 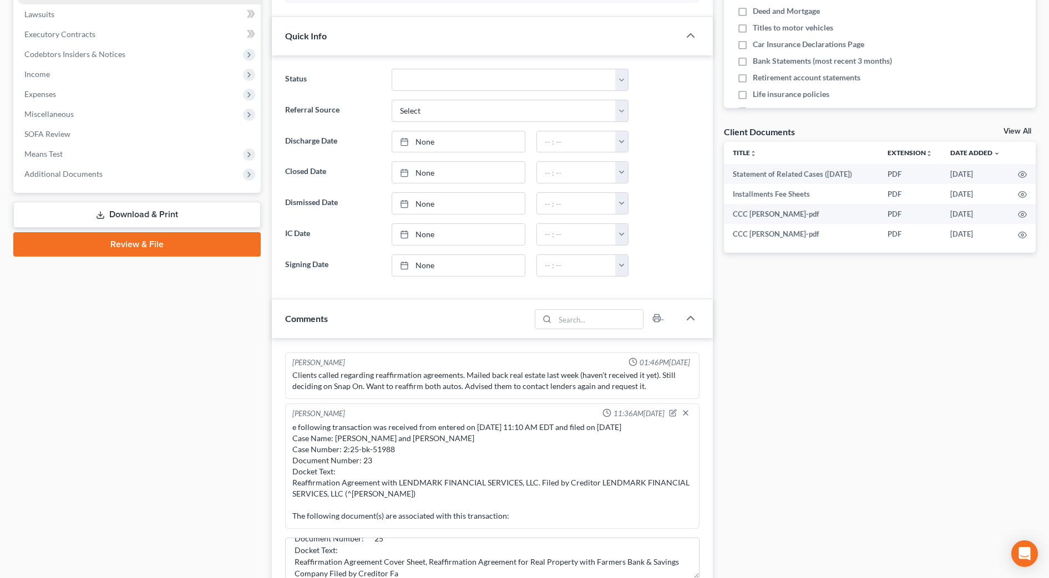 What do you see at coordinates (47, 134) in the screenshot?
I see `span: SOFA Review` at bounding box center [47, 134].